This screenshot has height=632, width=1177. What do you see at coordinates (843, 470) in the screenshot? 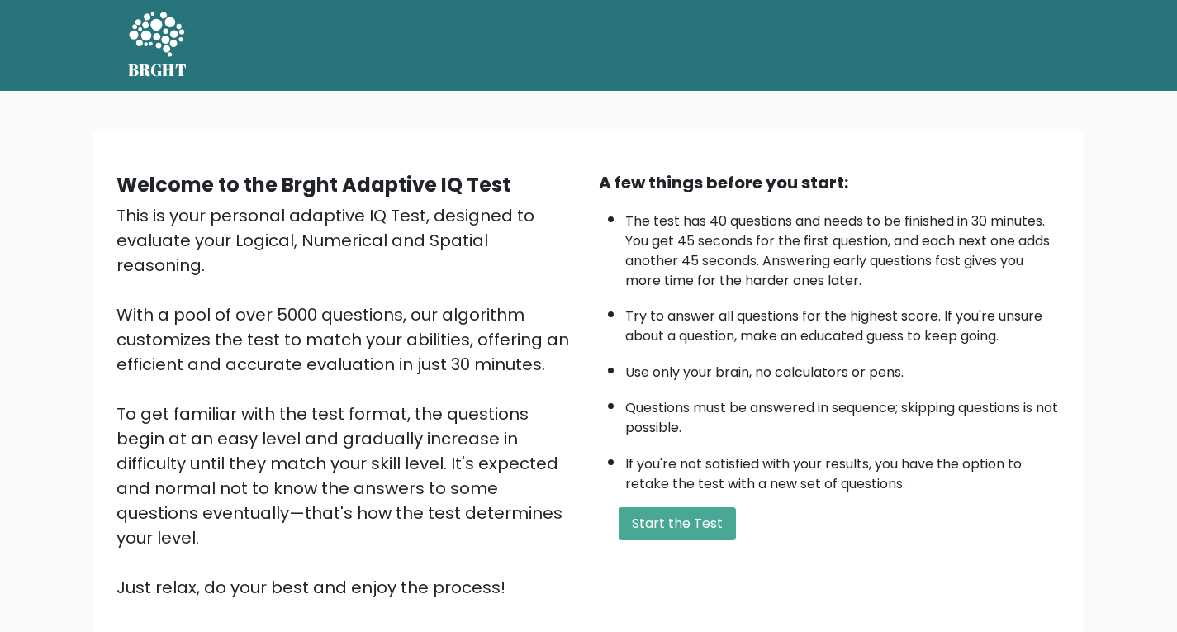
I see `li: If you're not satisfied with your results, you have the option to retake the test with a new set ...` at bounding box center [843, 470].